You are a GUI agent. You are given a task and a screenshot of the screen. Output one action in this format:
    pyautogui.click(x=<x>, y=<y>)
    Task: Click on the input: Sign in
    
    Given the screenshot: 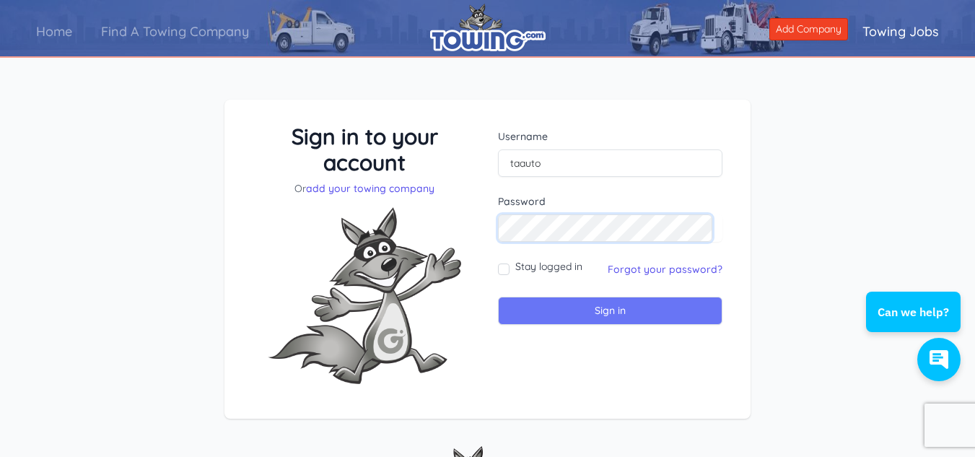 What is the action you would take?
    pyautogui.click(x=610, y=310)
    